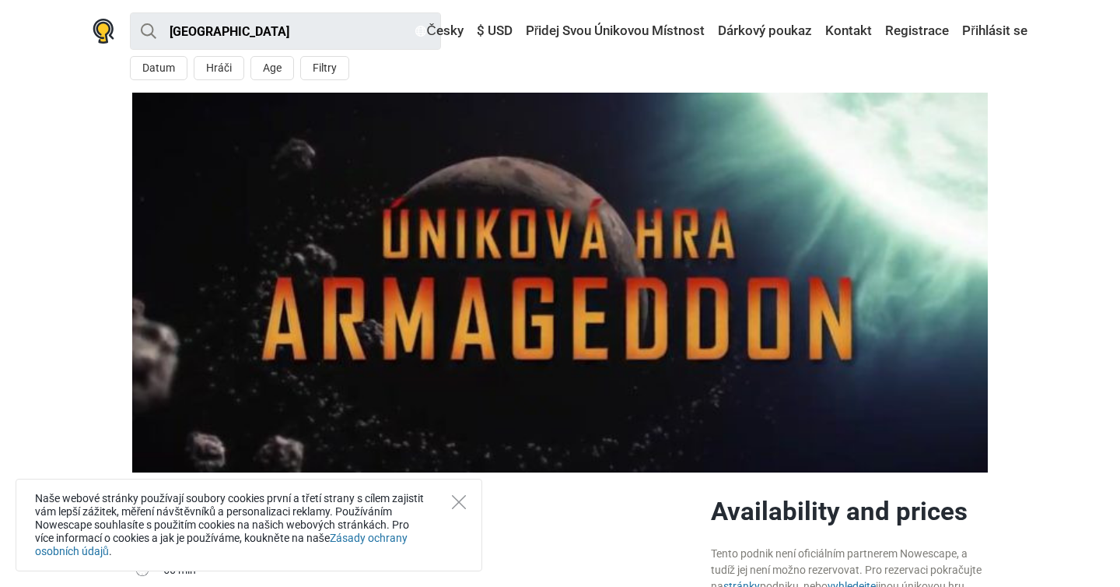  I want to click on button: Filtry, so click(324, 68).